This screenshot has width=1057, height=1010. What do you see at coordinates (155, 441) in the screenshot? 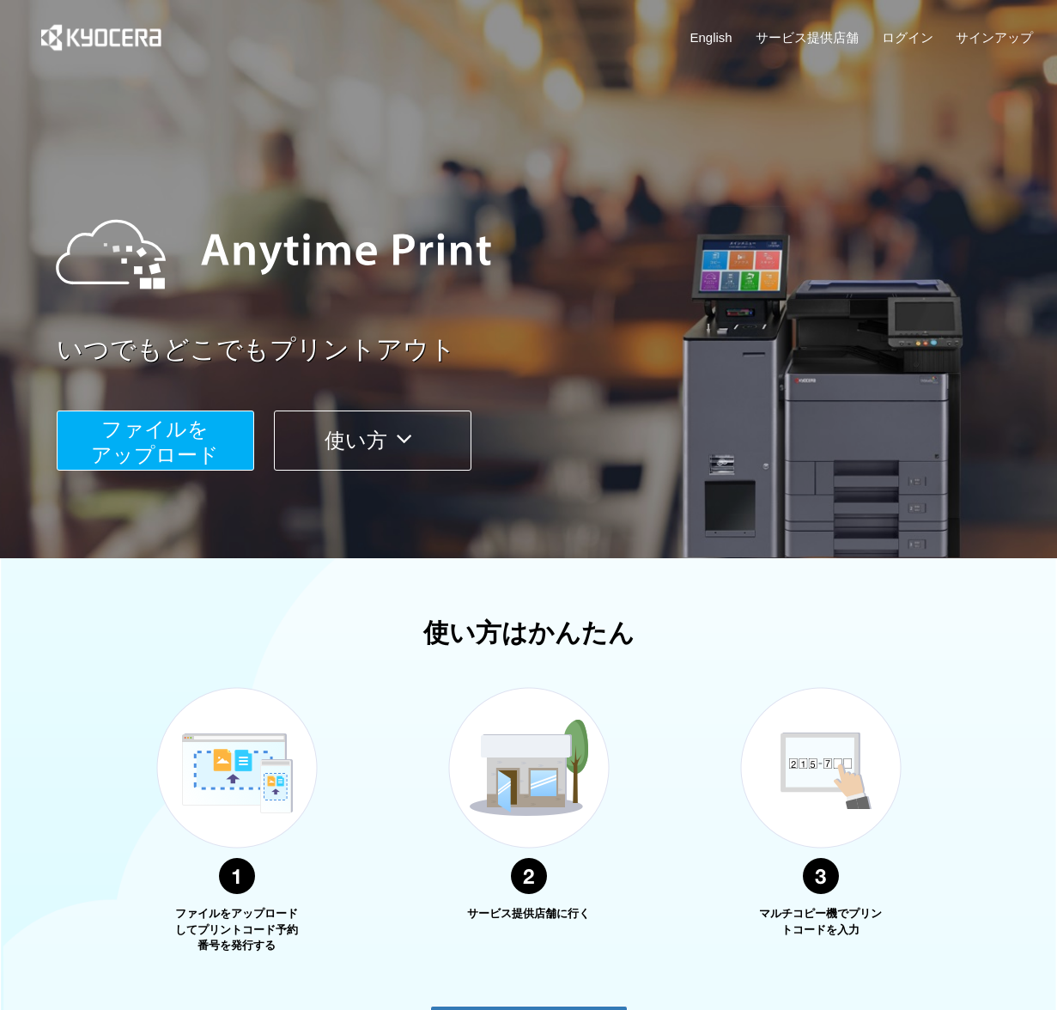
I see `span: ファイルを ​​アップロード` at bounding box center [155, 441].